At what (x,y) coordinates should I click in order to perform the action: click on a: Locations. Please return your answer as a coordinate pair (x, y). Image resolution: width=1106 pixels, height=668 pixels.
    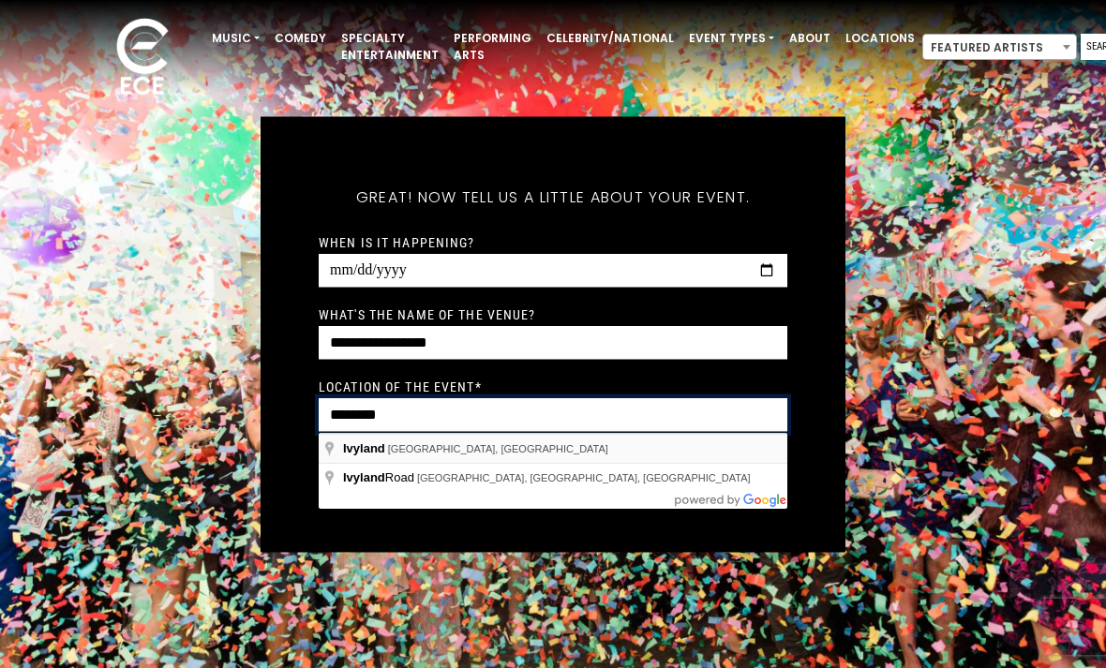
    Looking at the image, I should click on (880, 38).